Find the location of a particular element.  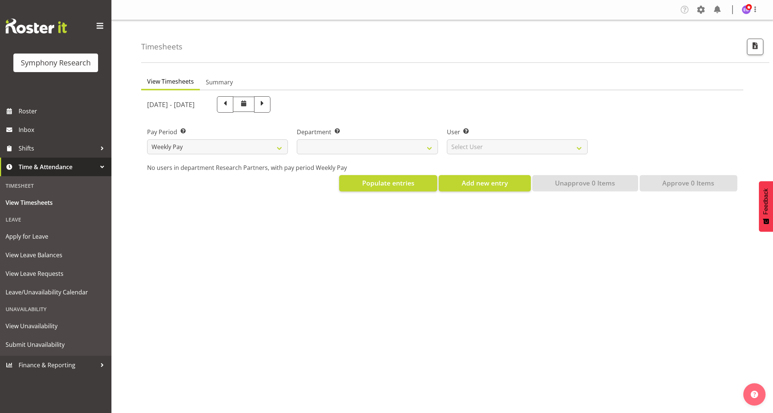

button: Approve 0 Items is located at coordinates (688, 183).